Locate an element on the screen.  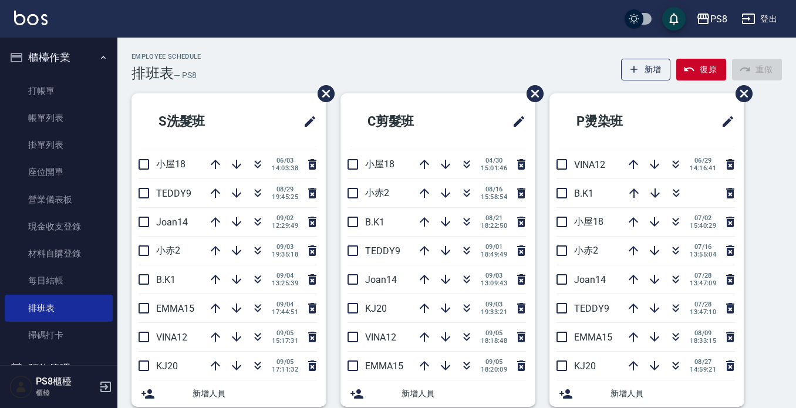
button: 預約管理 is located at coordinates (59, 369).